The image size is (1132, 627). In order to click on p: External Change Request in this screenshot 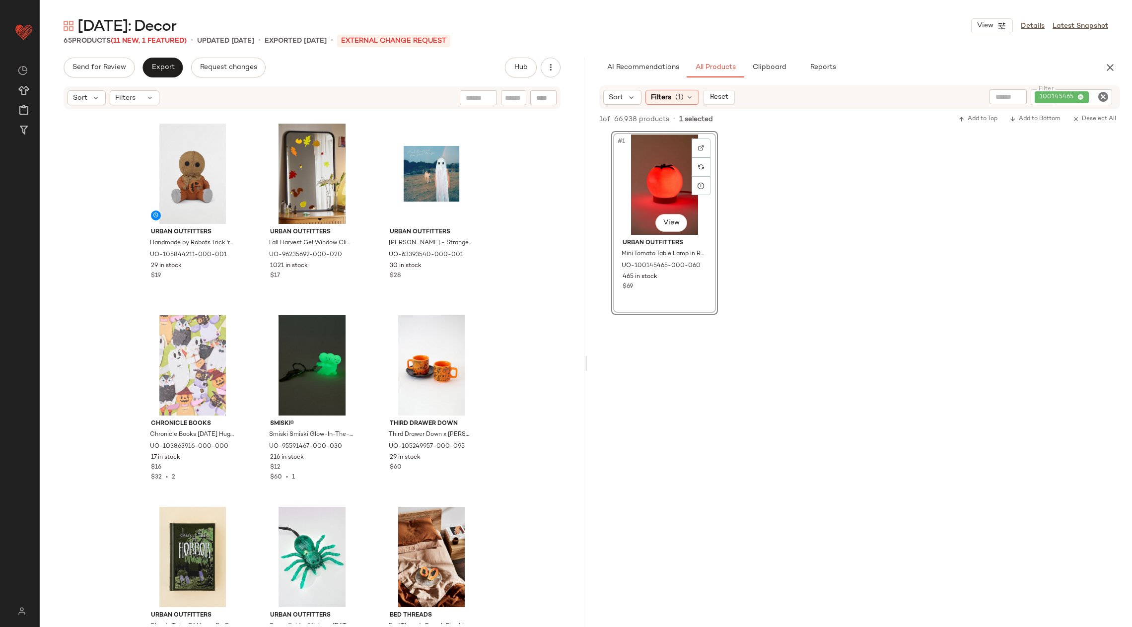, I will do `click(394, 41)`.